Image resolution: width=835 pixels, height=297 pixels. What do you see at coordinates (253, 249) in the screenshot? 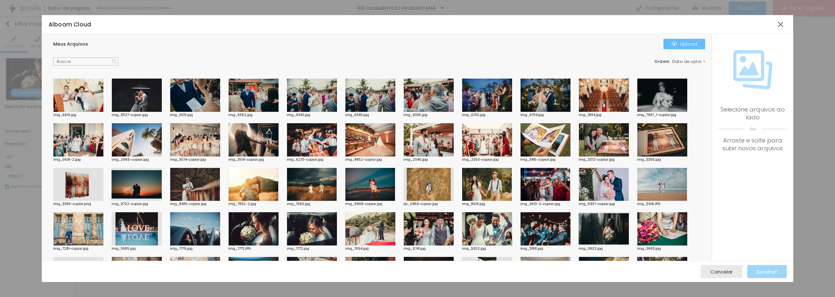
I see `div: img_7773.JPG` at bounding box center [253, 249].